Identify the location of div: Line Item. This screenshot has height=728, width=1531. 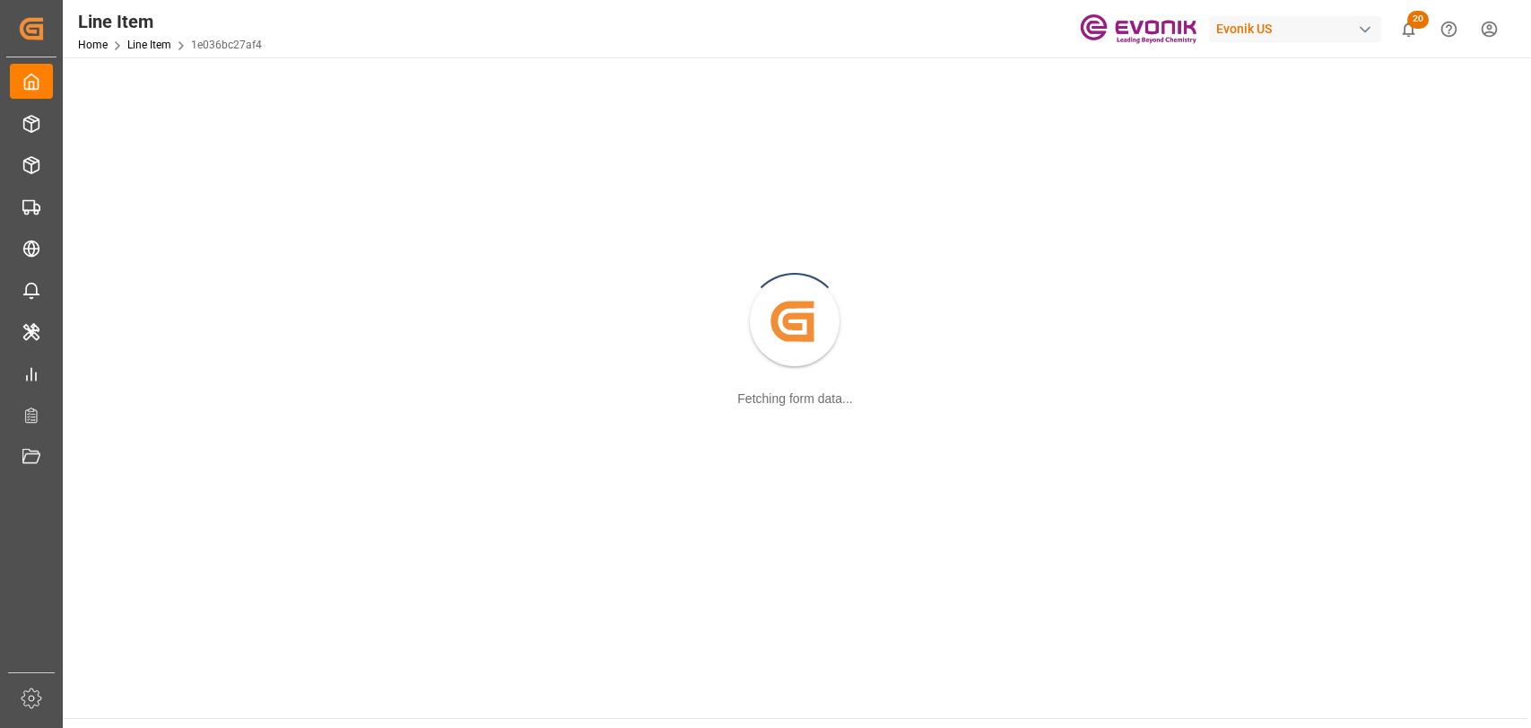
(170, 22).